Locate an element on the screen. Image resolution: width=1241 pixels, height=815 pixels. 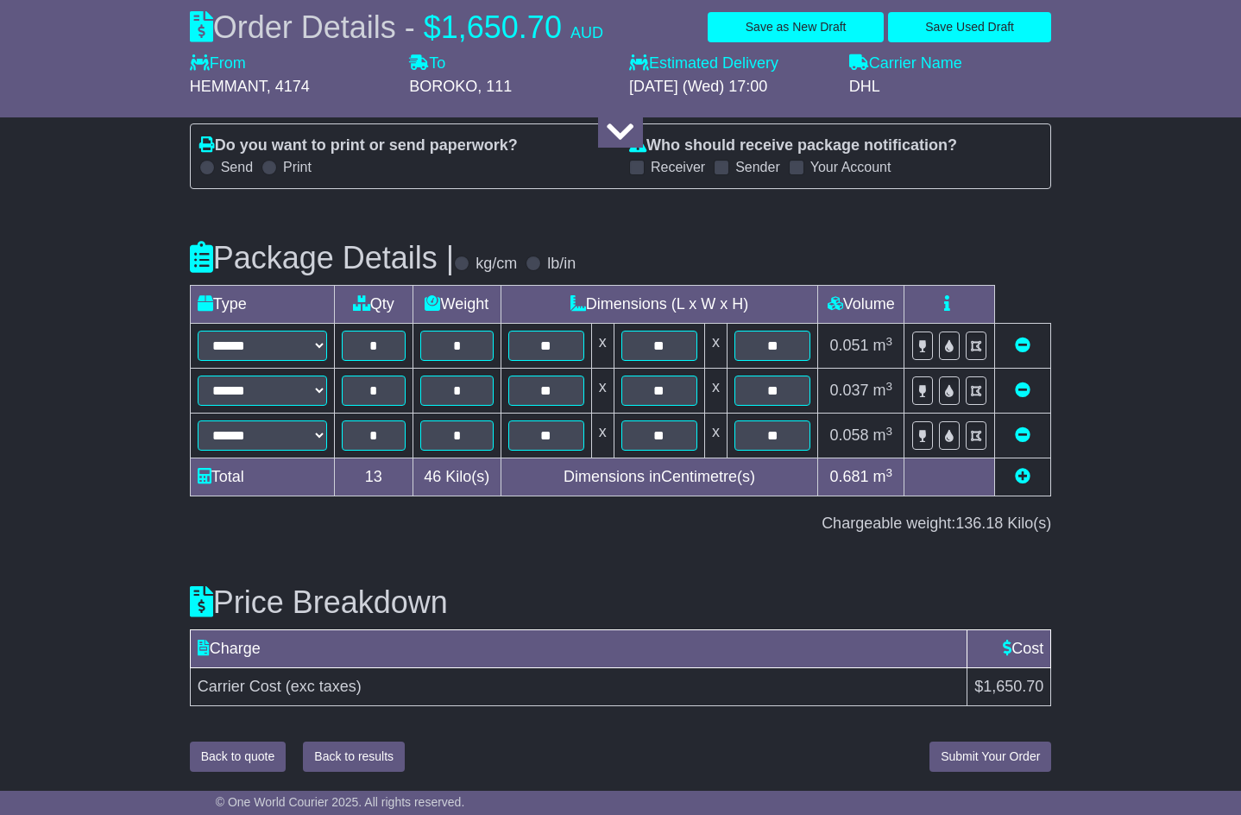
span: BOROKO is located at coordinates (443, 86).